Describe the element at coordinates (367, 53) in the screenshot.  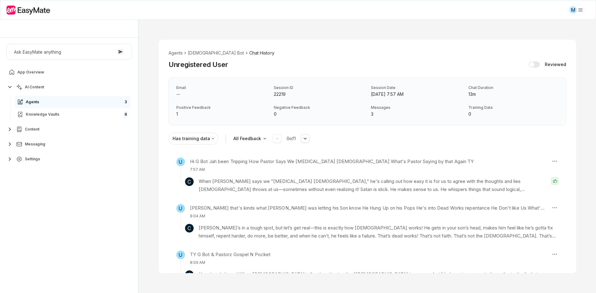
I see `nav: breadcrumb` at that location.